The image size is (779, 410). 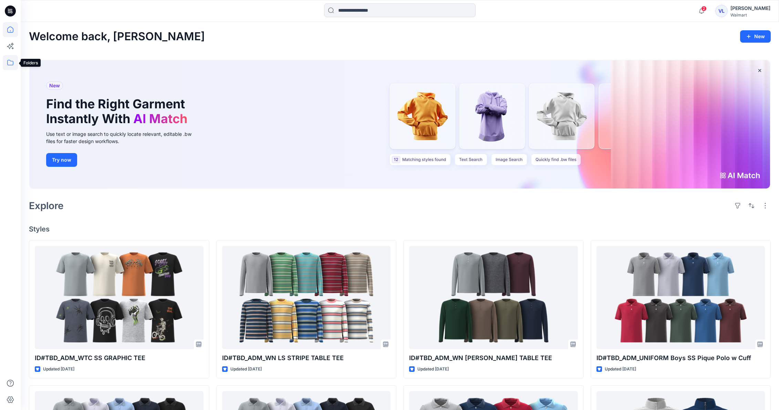 I want to click on h4: Styles, so click(x=400, y=229).